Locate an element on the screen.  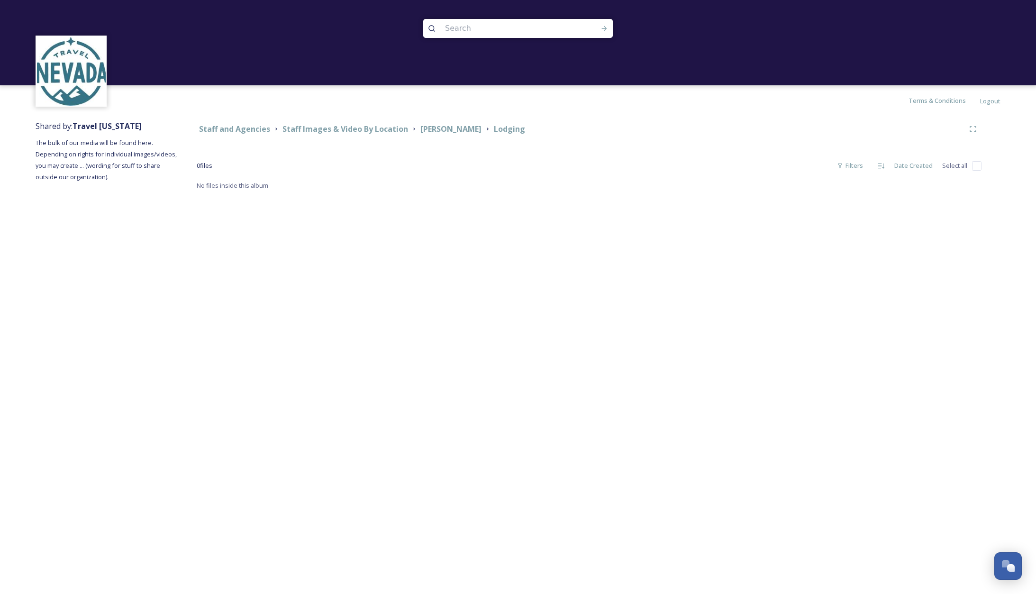
strong: Lodging is located at coordinates (509, 129).